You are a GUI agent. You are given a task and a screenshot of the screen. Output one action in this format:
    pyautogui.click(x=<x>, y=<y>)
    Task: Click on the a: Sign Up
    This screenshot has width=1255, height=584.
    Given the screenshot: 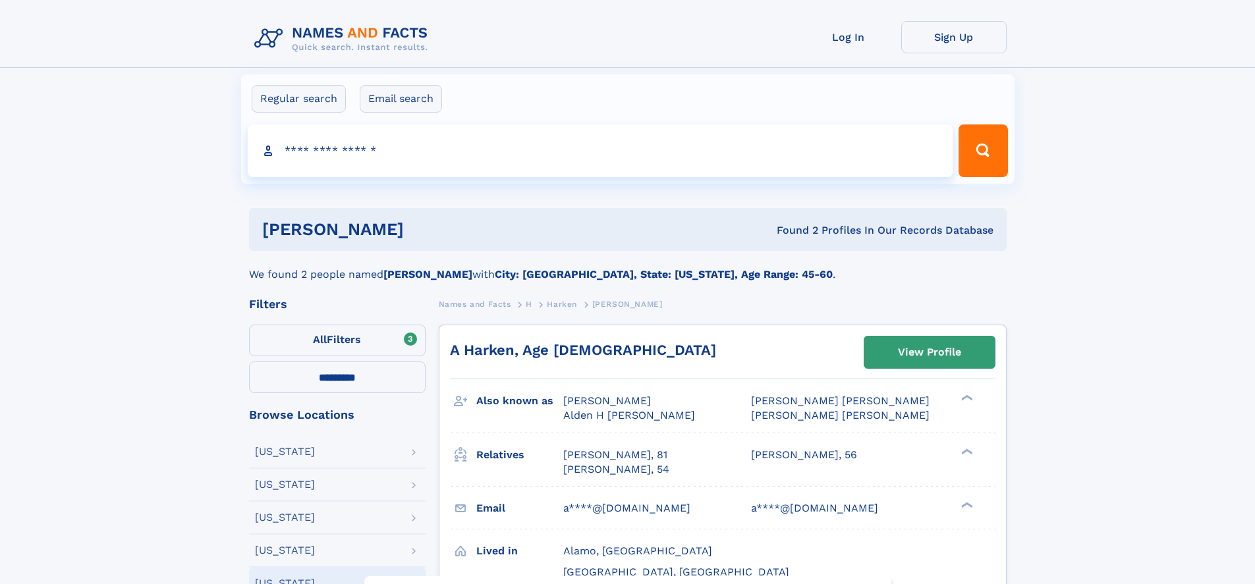 What is the action you would take?
    pyautogui.click(x=954, y=37)
    